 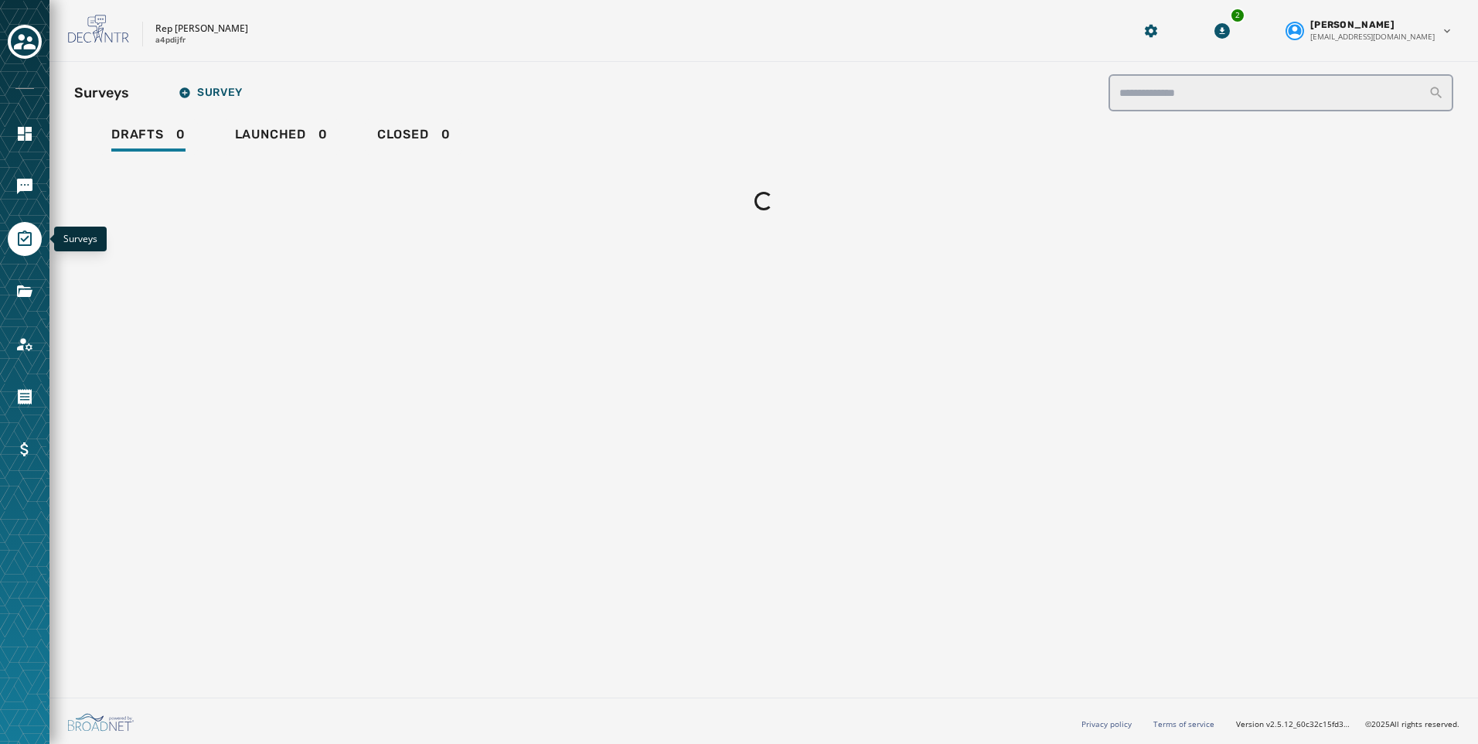 What do you see at coordinates (1238, 15) in the screenshot?
I see `div: 2` at bounding box center [1238, 15].